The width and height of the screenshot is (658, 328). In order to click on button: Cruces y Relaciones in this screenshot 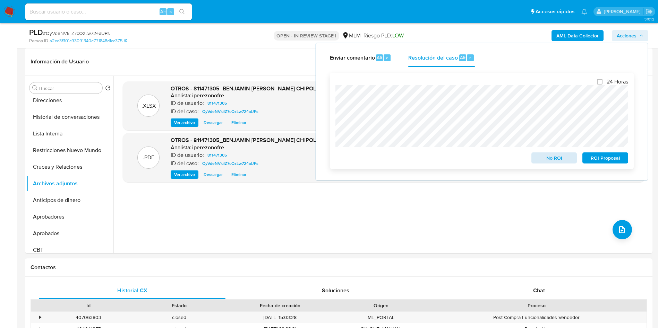, I will do `click(70, 167)`.